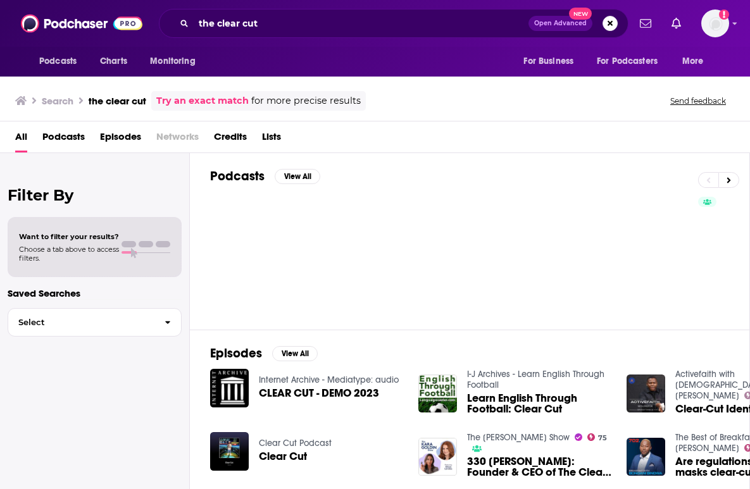 The image size is (750, 489). I want to click on p: Saved Searches, so click(94, 293).